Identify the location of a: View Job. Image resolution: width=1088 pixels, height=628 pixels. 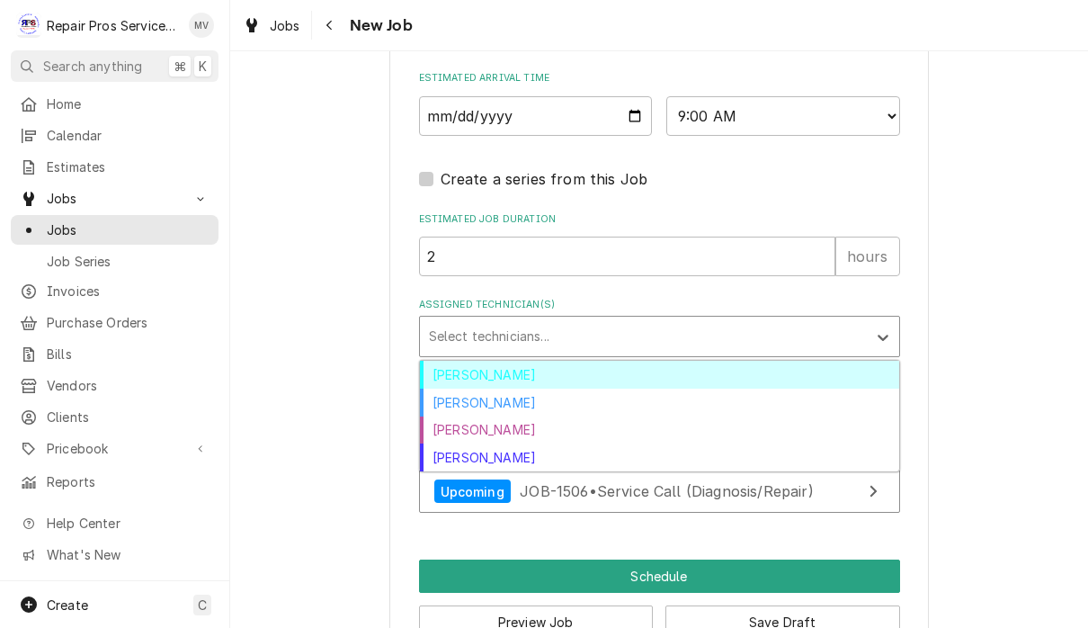
(659, 491).